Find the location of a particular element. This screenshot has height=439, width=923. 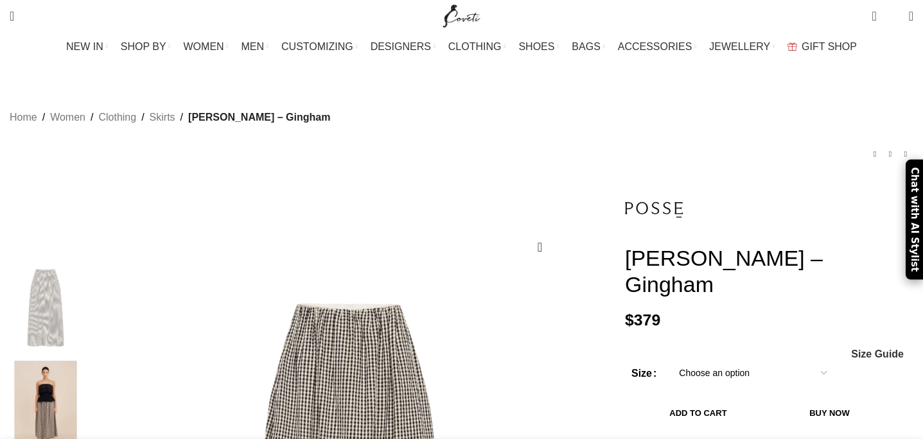

span: MEN is located at coordinates (253, 46).